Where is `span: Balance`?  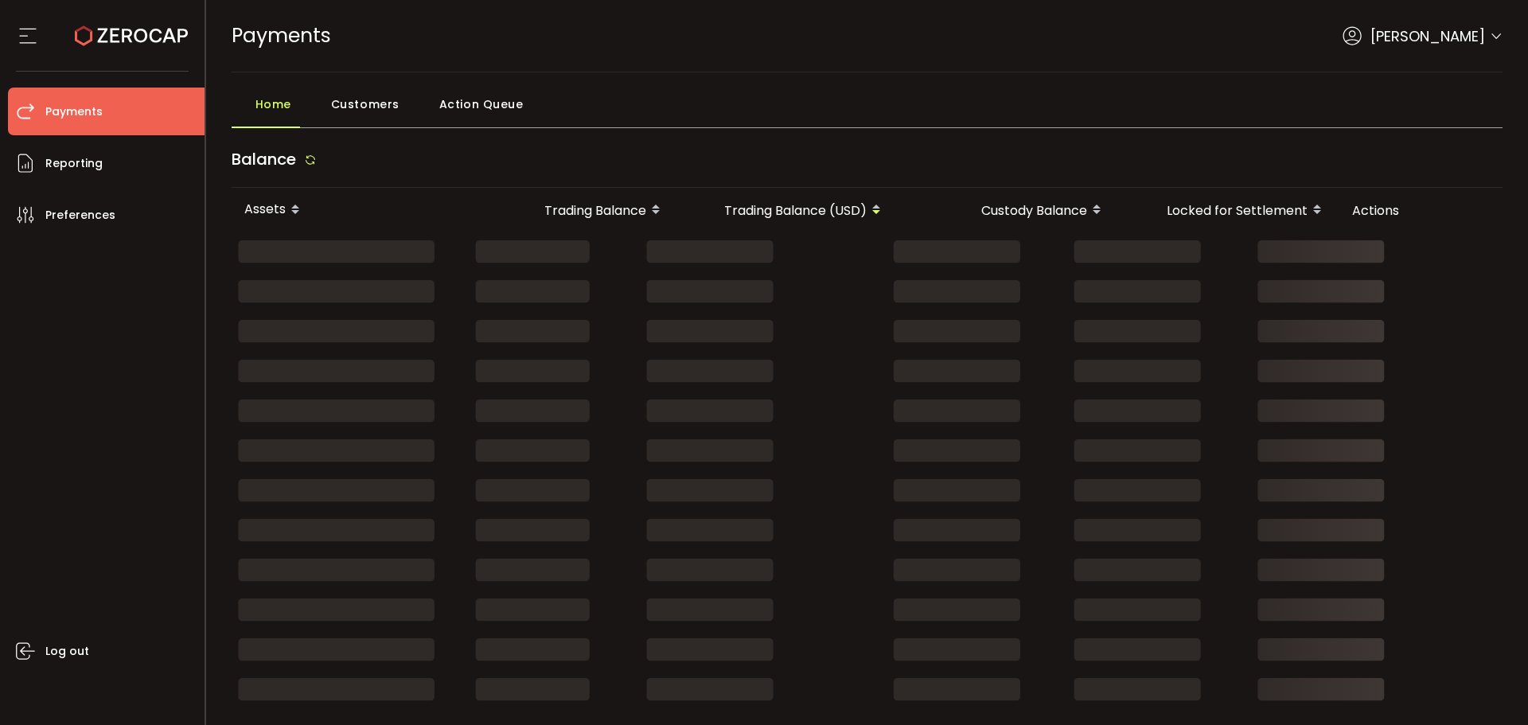 span: Balance is located at coordinates (263, 159).